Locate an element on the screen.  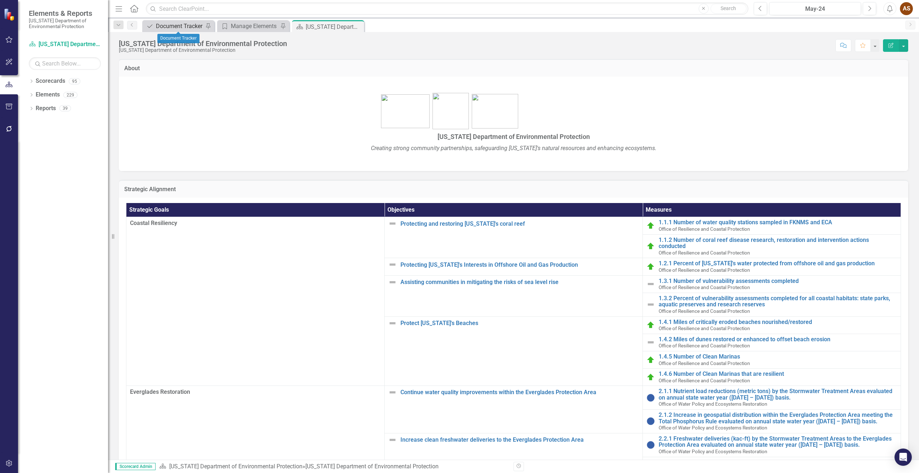
button: May-24 is located at coordinates (815, 9).